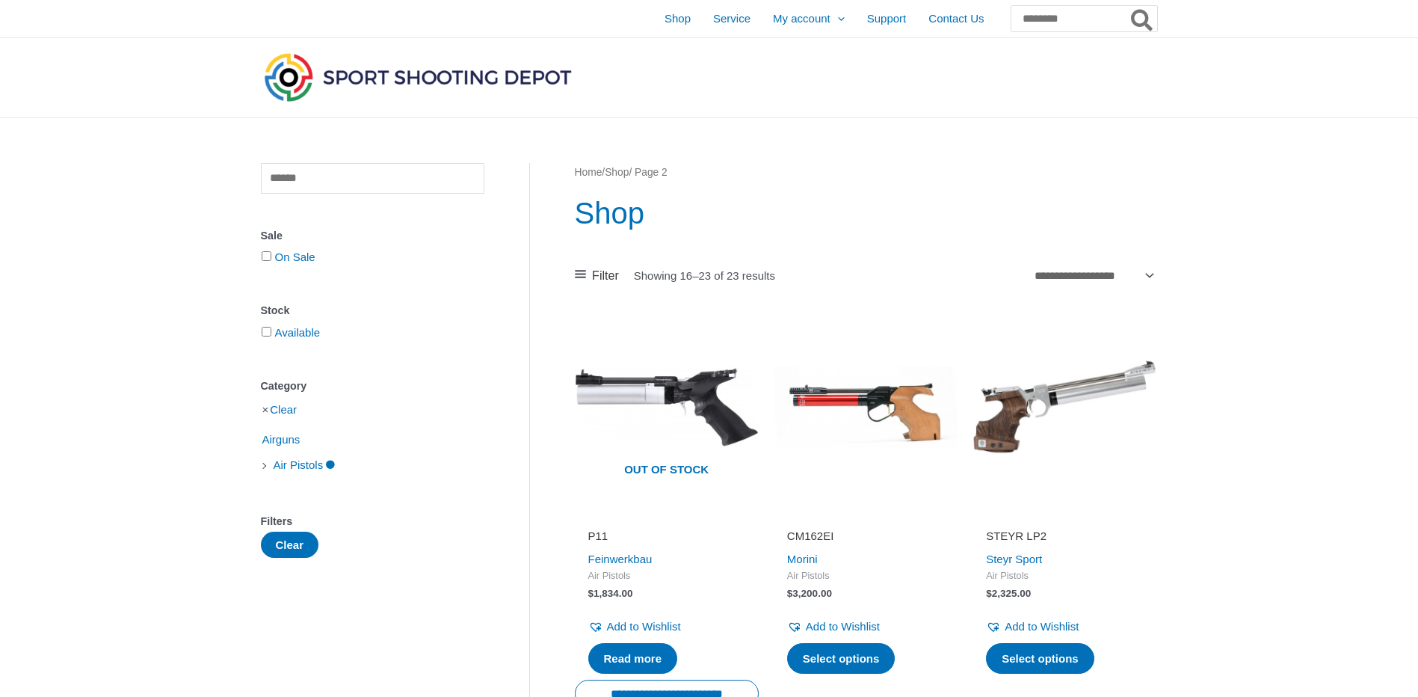 This screenshot has width=1418, height=697. Describe the element at coordinates (1040, 659) in the screenshot. I see `a: Select options for “STEYR LP2”` at that location.